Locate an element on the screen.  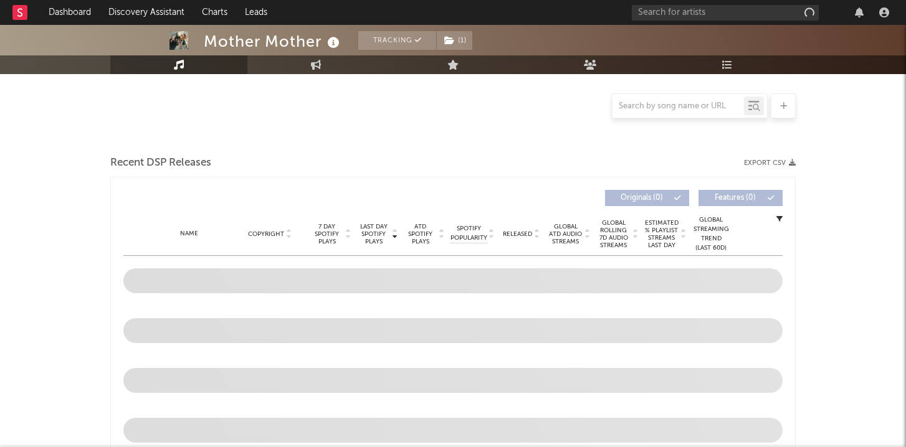
span: ( 1 ) is located at coordinates (454, 40).